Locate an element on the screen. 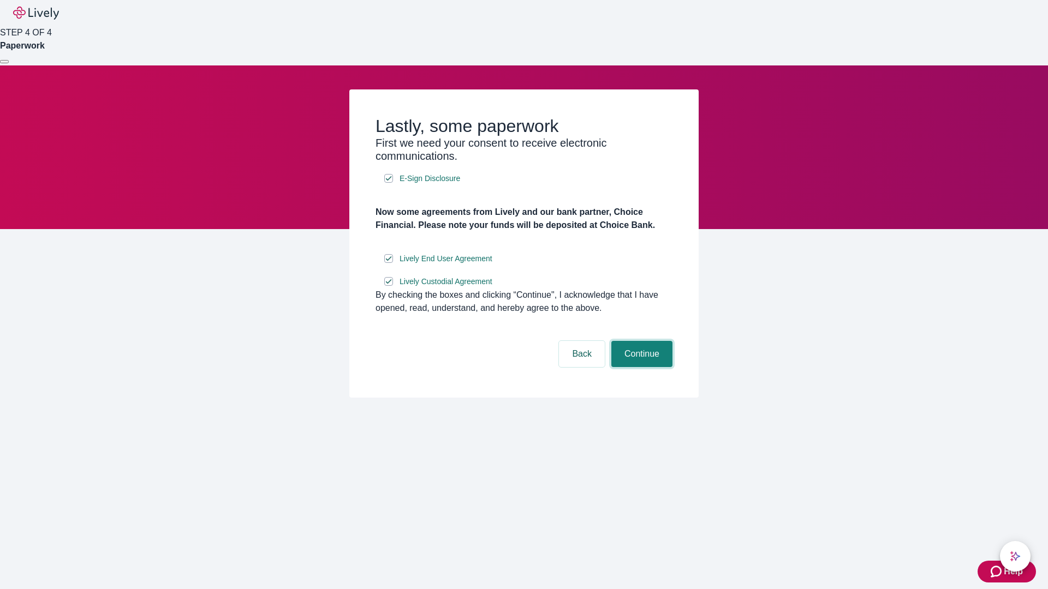 The height and width of the screenshot is (589, 1048). button: Back is located at coordinates (582, 354).